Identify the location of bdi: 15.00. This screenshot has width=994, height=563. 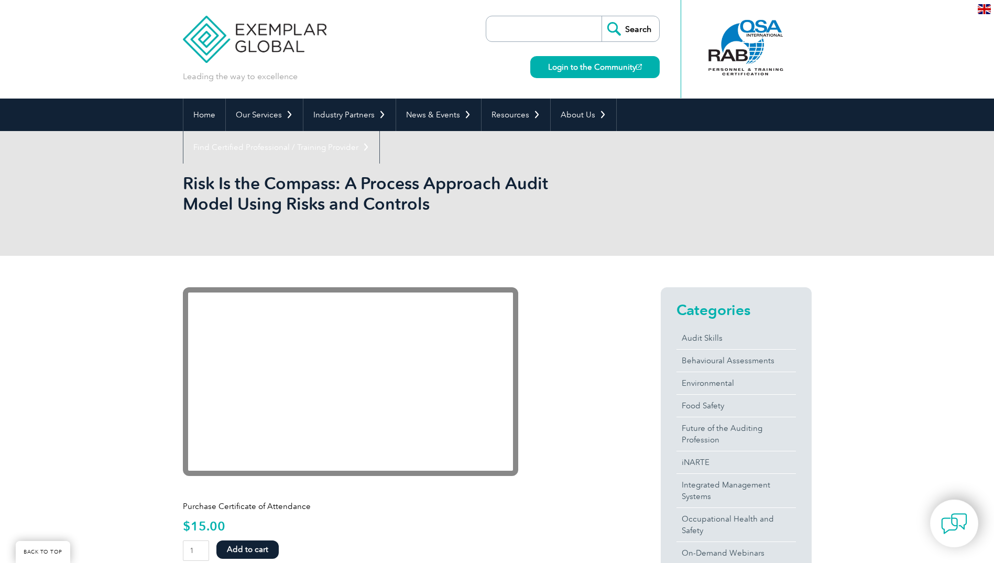
(204, 526).